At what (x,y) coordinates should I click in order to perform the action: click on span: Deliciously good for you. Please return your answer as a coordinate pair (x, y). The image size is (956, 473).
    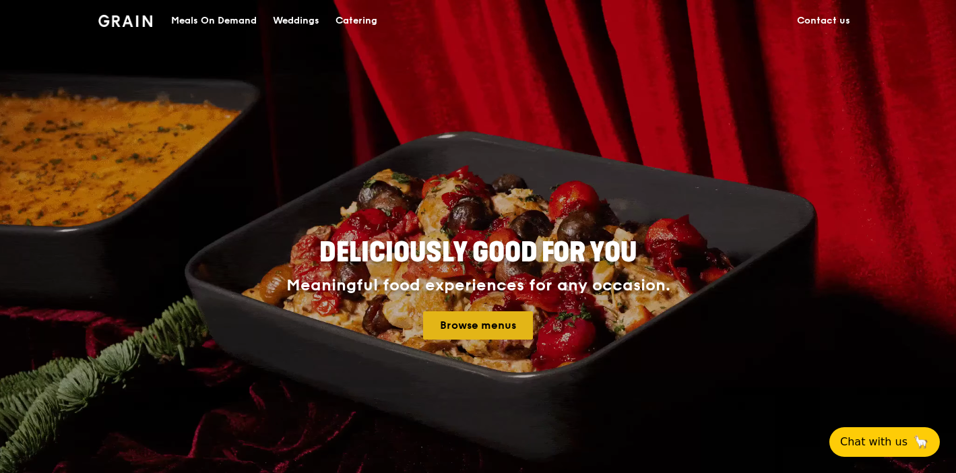
    Looking at the image, I should click on (478, 253).